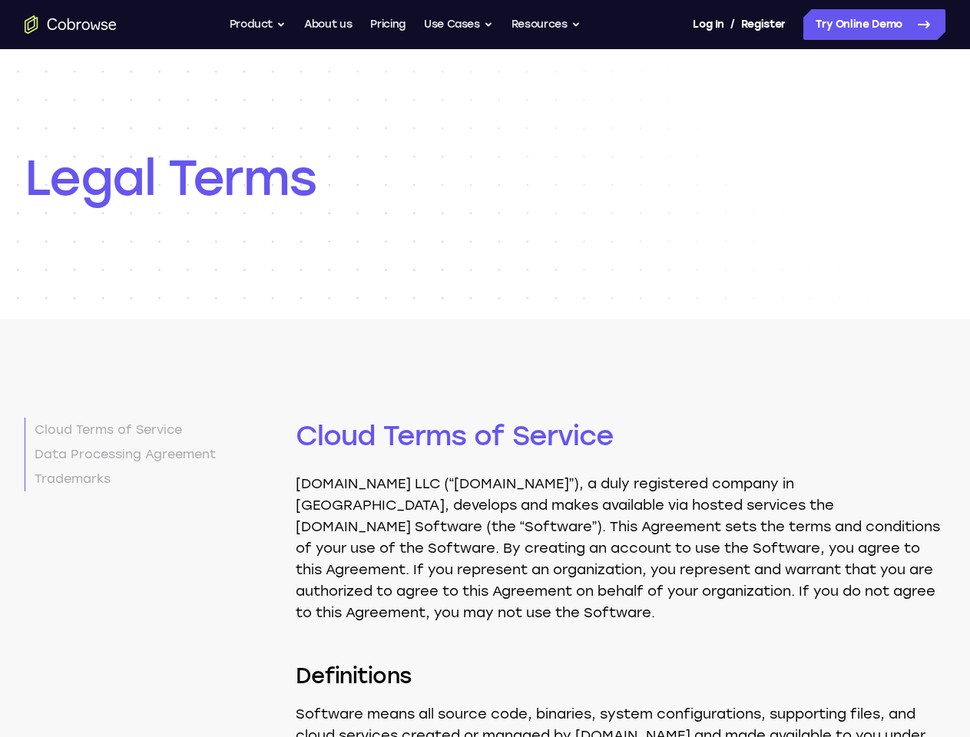 The height and width of the screenshot is (737, 970). I want to click on a: Try Online Demo, so click(874, 25).